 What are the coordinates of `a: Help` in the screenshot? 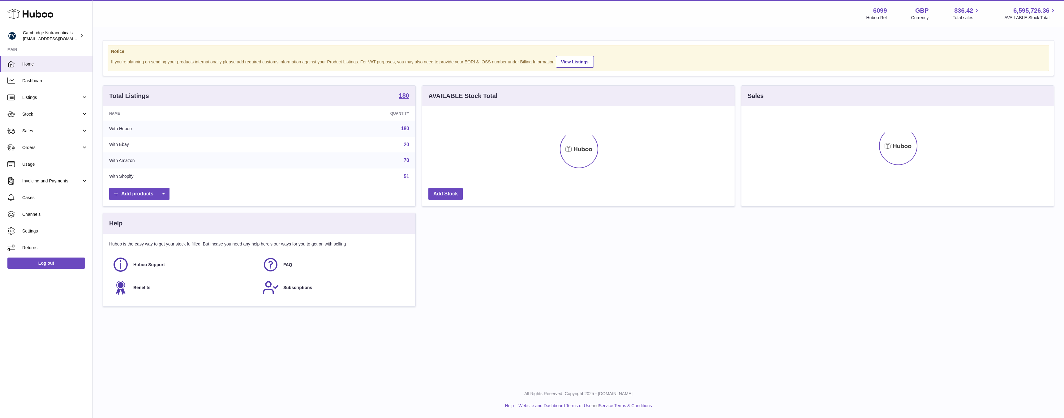 It's located at (509, 406).